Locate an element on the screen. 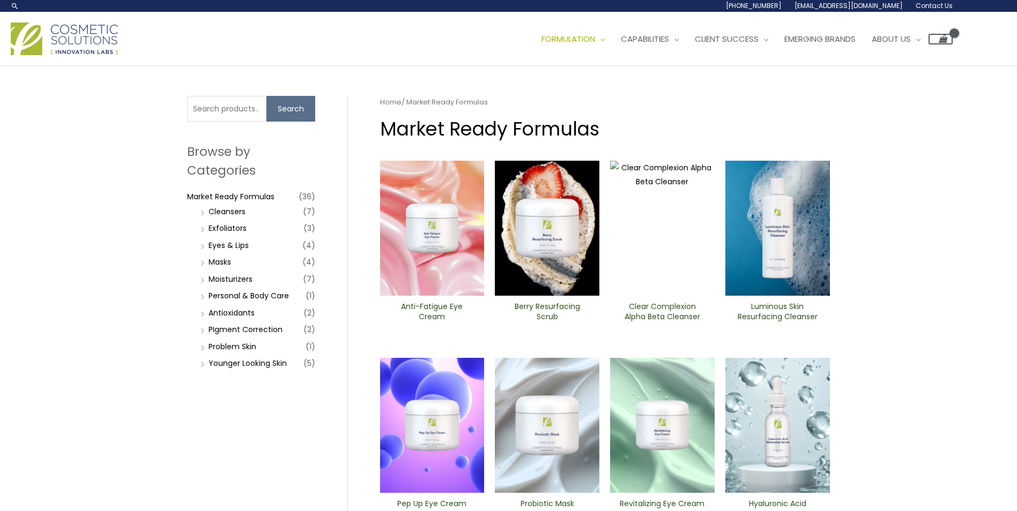  nav: Site Navigation is located at coordinates (739, 39).